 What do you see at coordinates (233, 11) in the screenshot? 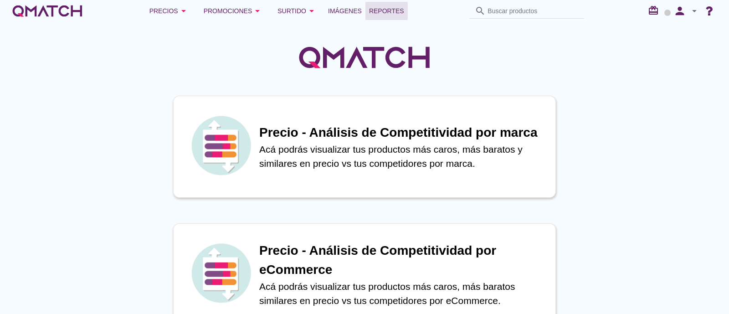
I see `div: Promociones` at bounding box center [233, 11].